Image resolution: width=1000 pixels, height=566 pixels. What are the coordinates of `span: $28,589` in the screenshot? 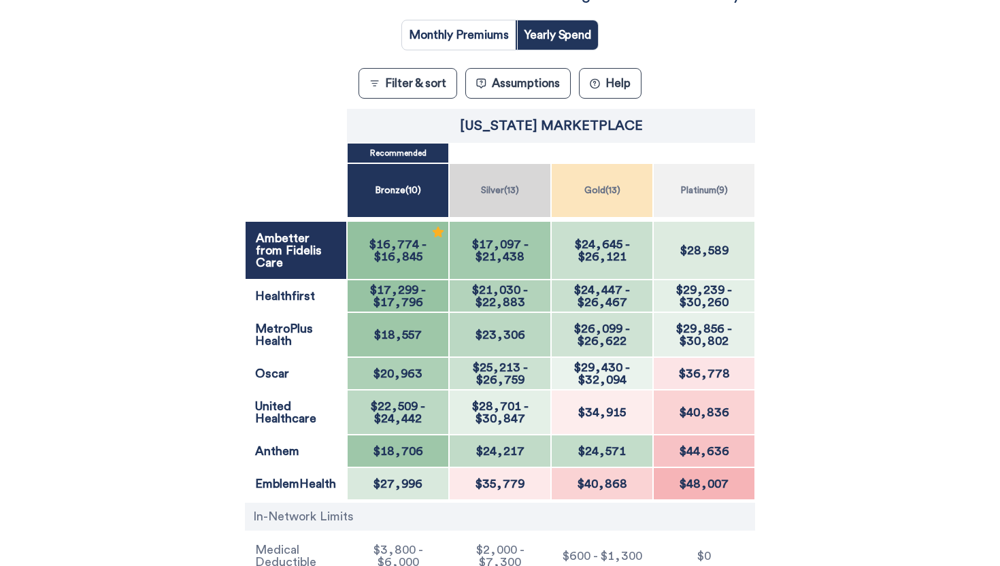 It's located at (704, 250).